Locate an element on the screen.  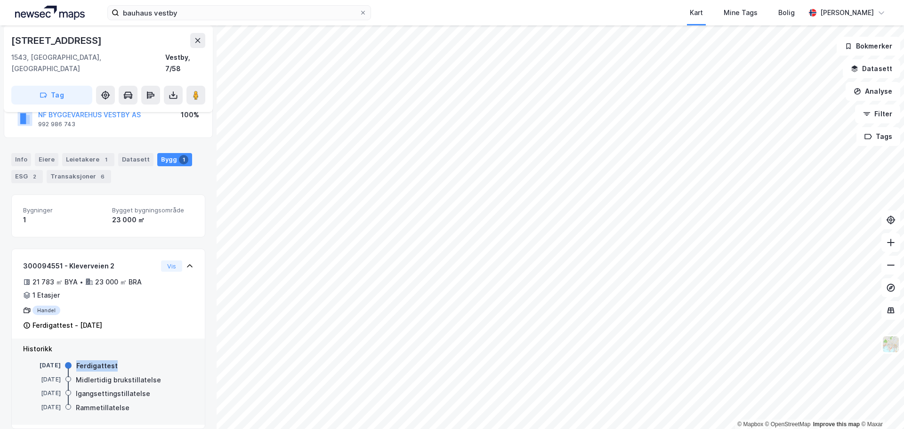
input: Søk på adresse, matrikkel, gårdeiere, leietakere eller personer is located at coordinates (239, 13).